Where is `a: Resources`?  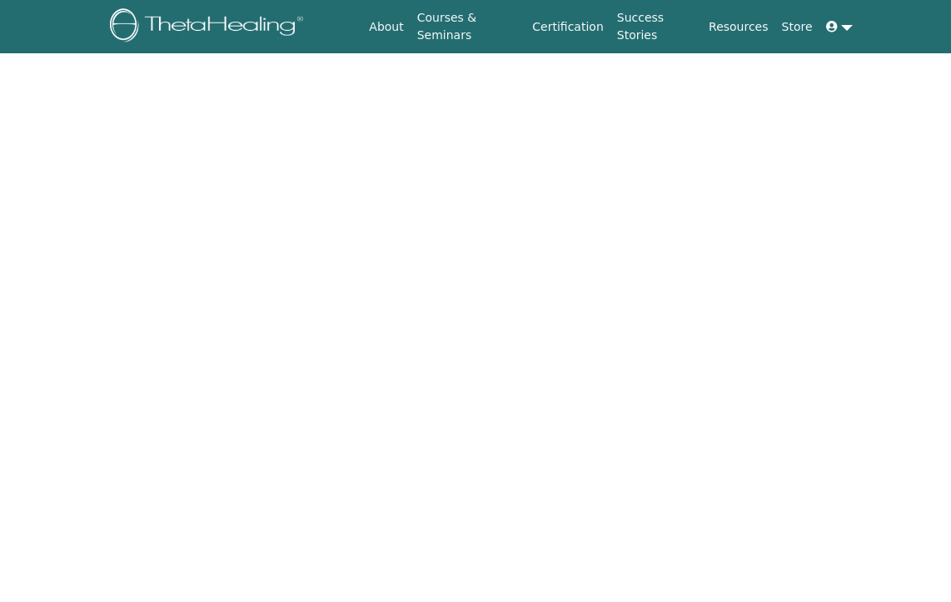 a: Resources is located at coordinates (739, 27).